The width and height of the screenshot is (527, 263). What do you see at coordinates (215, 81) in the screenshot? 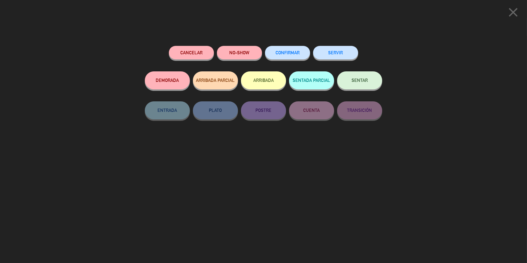
I see `button: ARRIBADA PARCIAL` at bounding box center [215, 81].